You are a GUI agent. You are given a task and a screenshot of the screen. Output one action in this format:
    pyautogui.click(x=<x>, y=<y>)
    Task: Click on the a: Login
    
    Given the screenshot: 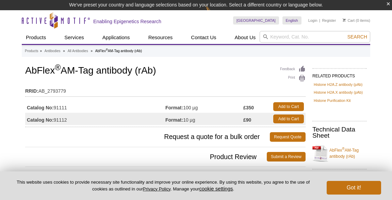 What is the action you would take?
    pyautogui.click(x=312, y=20)
    